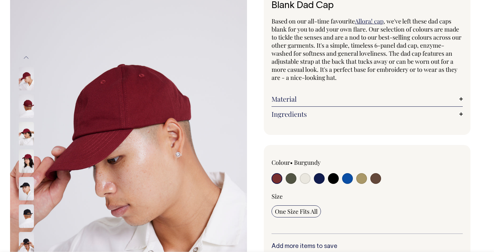 The width and height of the screenshot is (494, 252). I want to click on input: One Size Fits All, so click(296, 212).